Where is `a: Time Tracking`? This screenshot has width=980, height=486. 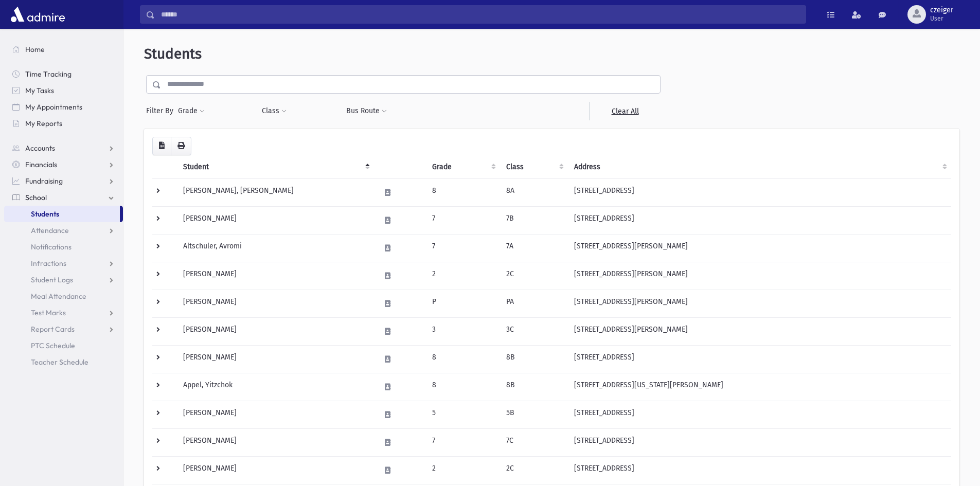 a: Time Tracking is located at coordinates (63, 74).